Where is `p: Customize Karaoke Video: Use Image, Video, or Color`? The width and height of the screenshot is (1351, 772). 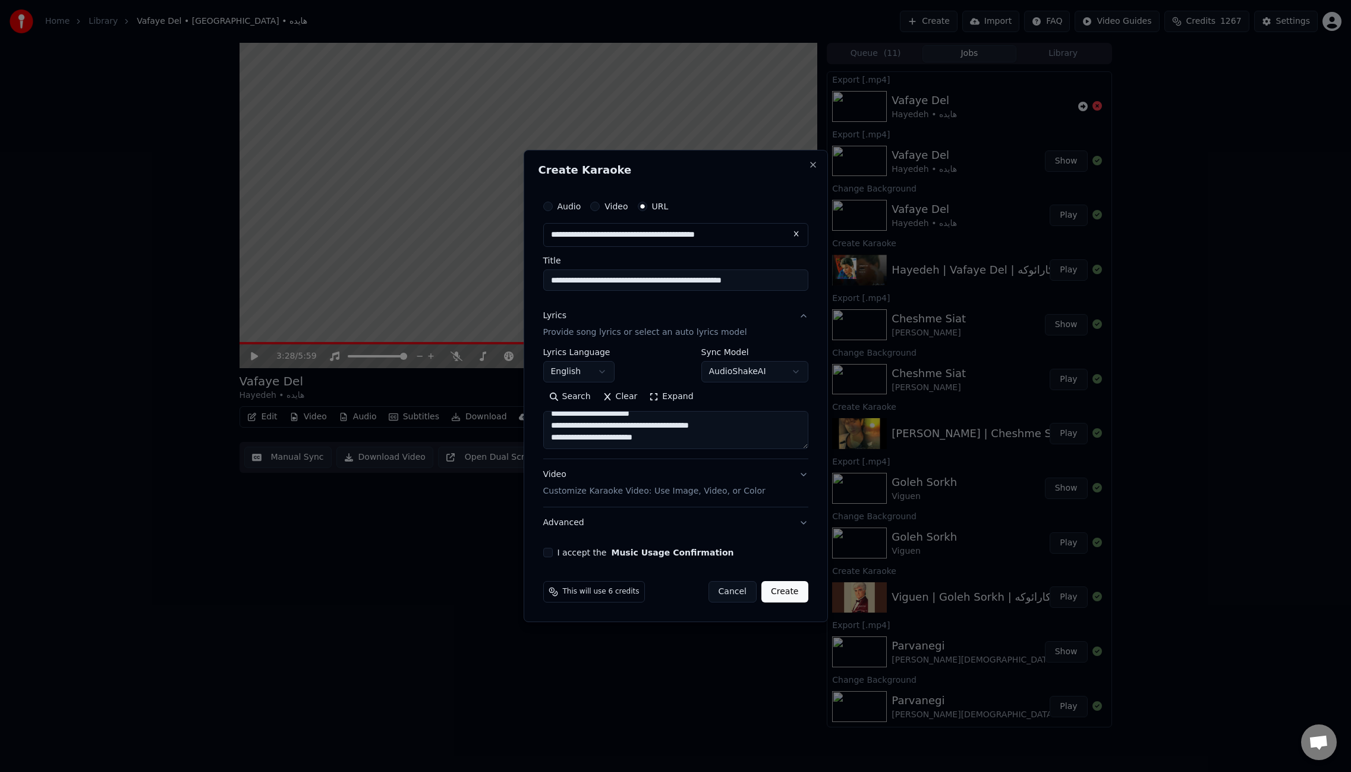 p: Customize Karaoke Video: Use Image, Video, or Color is located at coordinates (654, 491).